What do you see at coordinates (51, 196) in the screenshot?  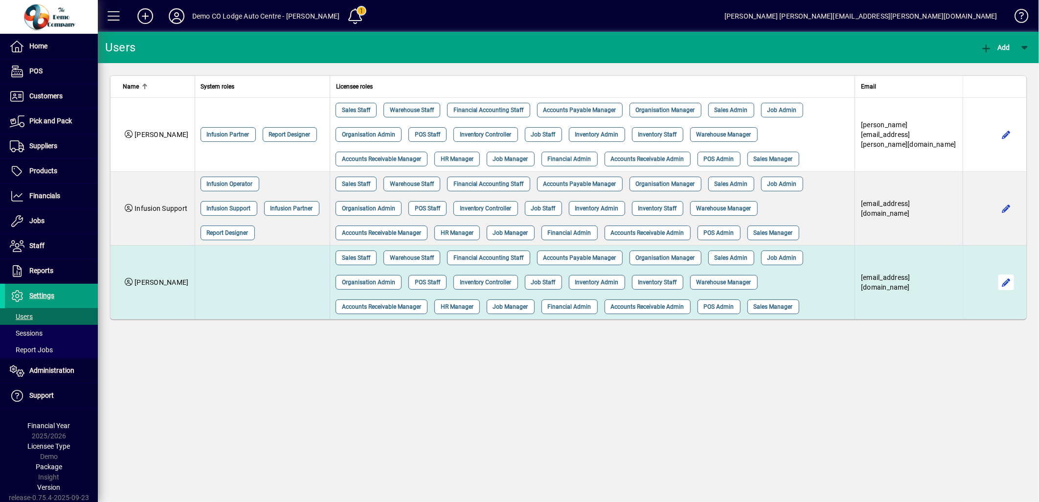 I see `a: Financials` at bounding box center [51, 196].